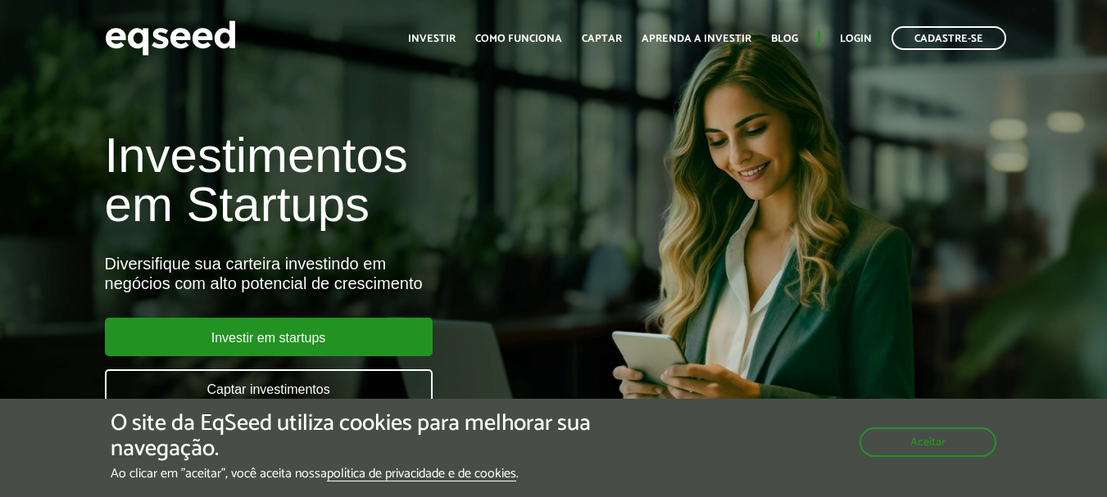 The height and width of the screenshot is (497, 1107). What do you see at coordinates (170, 38) in the screenshot?
I see `img: EqSeed` at bounding box center [170, 38].